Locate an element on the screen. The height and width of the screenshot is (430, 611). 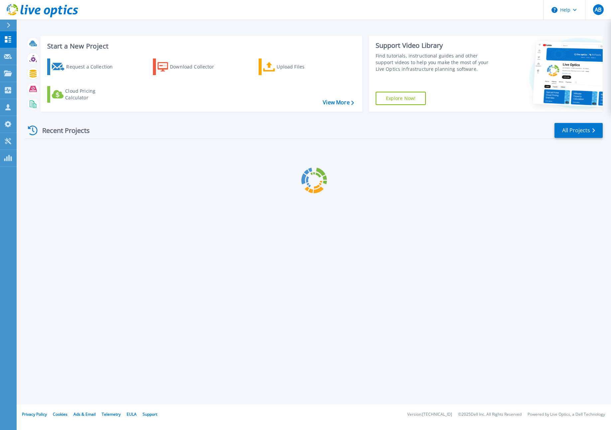
div: Recent Projects is located at coordinates (62, 130).